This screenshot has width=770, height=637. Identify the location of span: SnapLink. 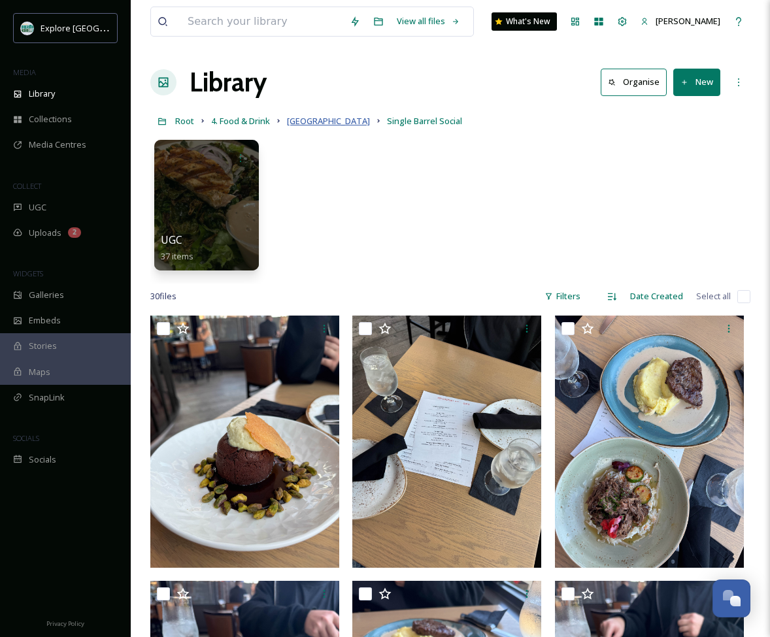
(46, 398).